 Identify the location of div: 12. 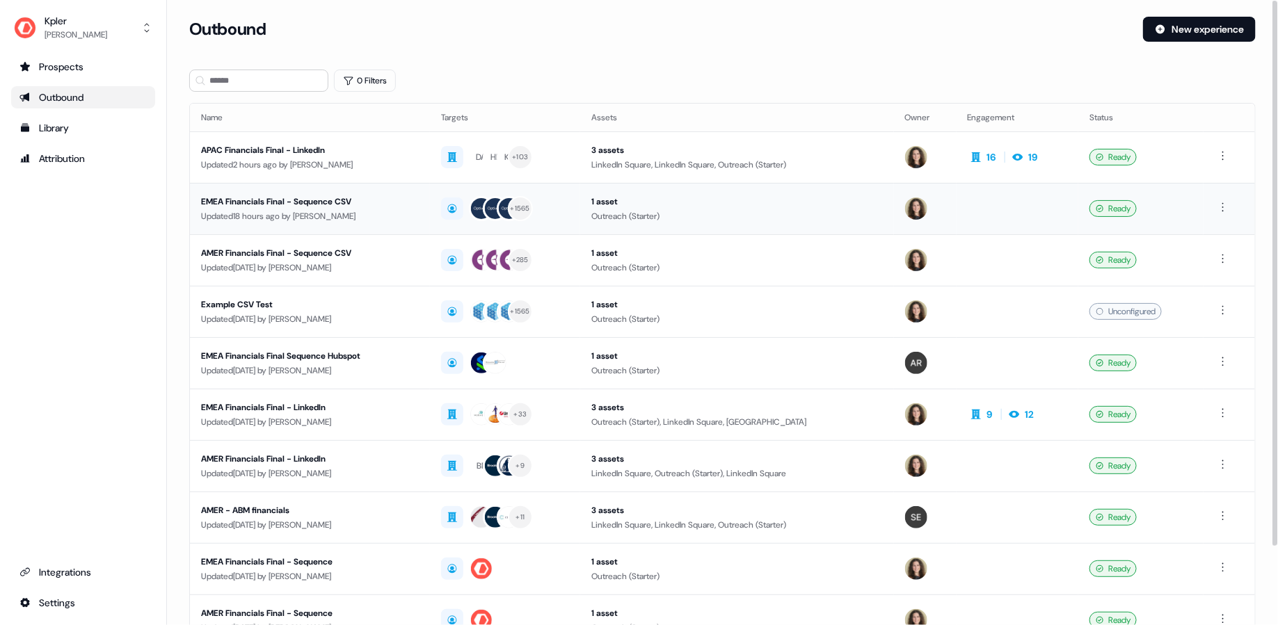
(1029, 415).